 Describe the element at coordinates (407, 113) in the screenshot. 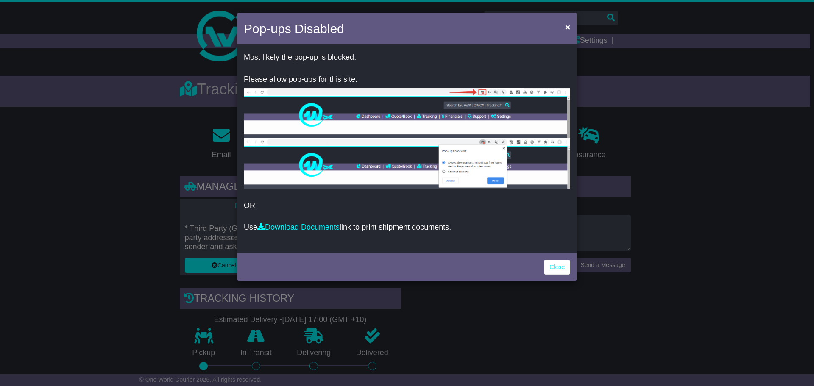

I see `img: allow-popup-1.png` at that location.